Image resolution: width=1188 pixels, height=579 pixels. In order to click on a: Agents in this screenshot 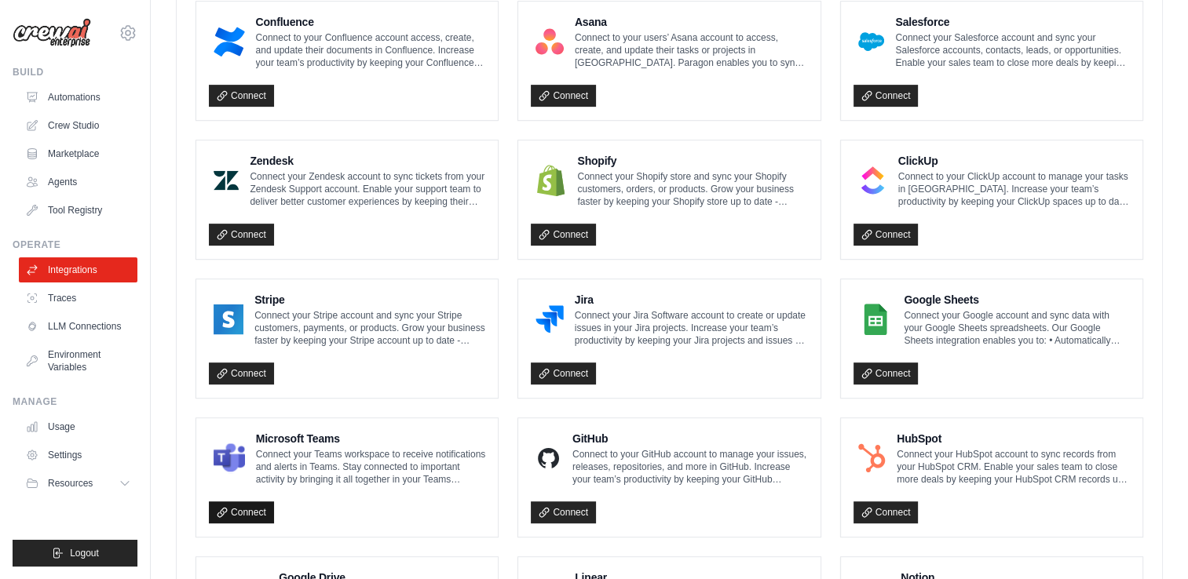, I will do `click(78, 182)`.